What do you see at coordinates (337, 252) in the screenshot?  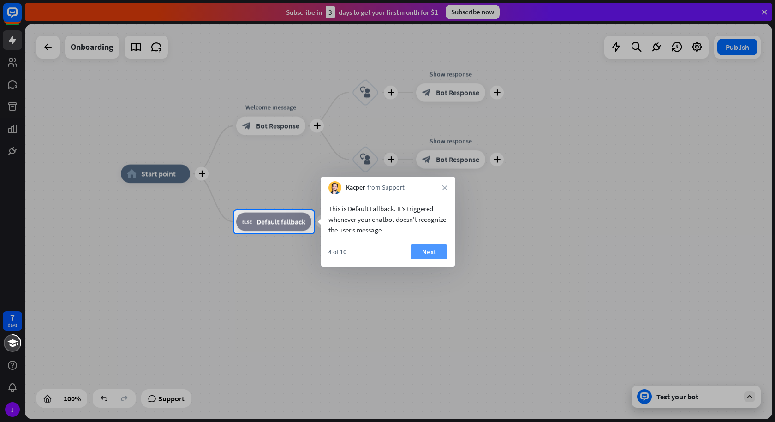 I see `div: 4 of 10` at bounding box center [337, 252].